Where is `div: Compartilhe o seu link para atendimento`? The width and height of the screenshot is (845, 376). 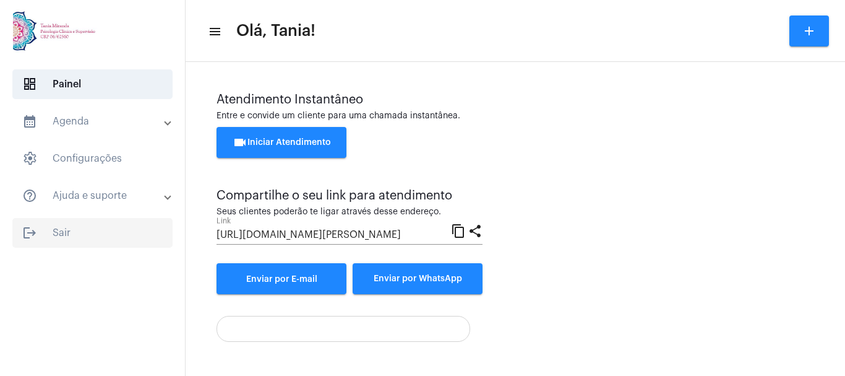
div: Compartilhe o seu link para atendimento is located at coordinates (350, 196).